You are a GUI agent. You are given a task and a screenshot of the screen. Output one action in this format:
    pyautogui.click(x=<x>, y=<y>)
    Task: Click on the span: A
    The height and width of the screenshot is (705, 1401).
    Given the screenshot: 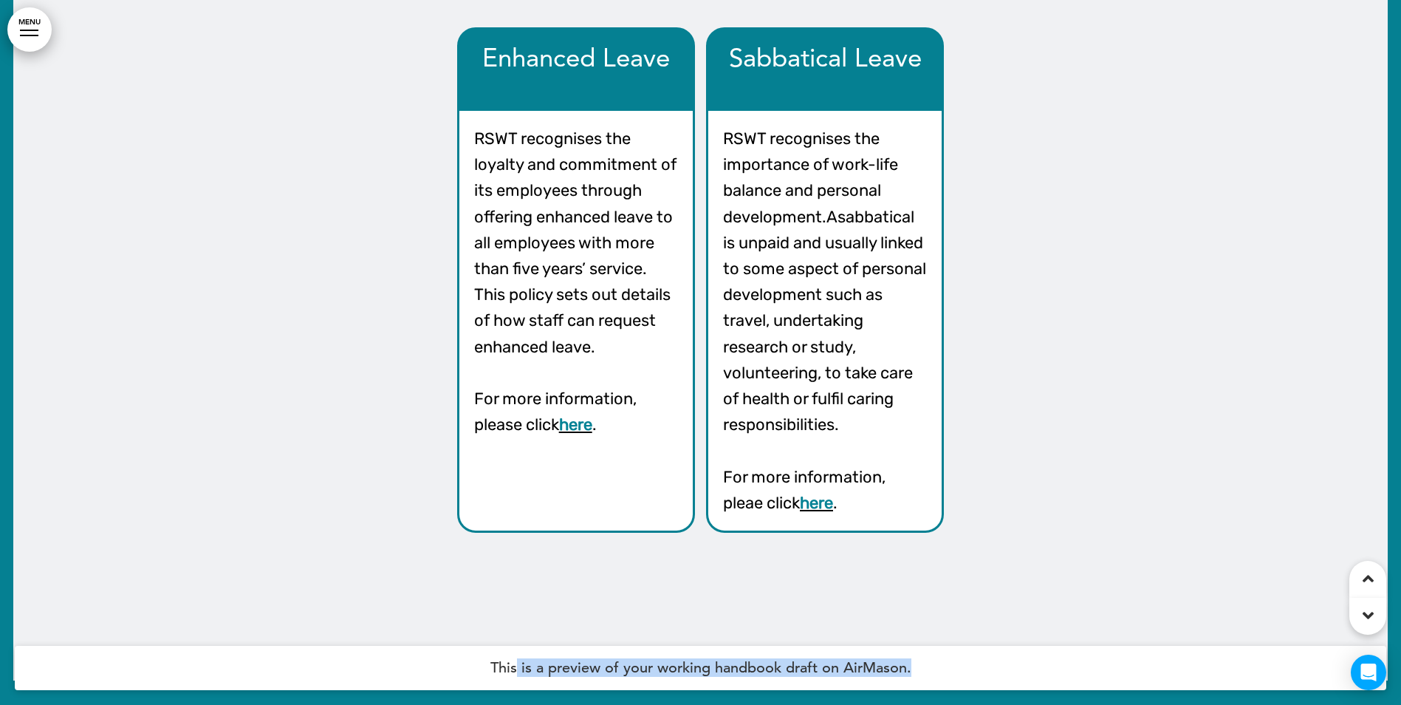 What is the action you would take?
    pyautogui.click(x=832, y=216)
    